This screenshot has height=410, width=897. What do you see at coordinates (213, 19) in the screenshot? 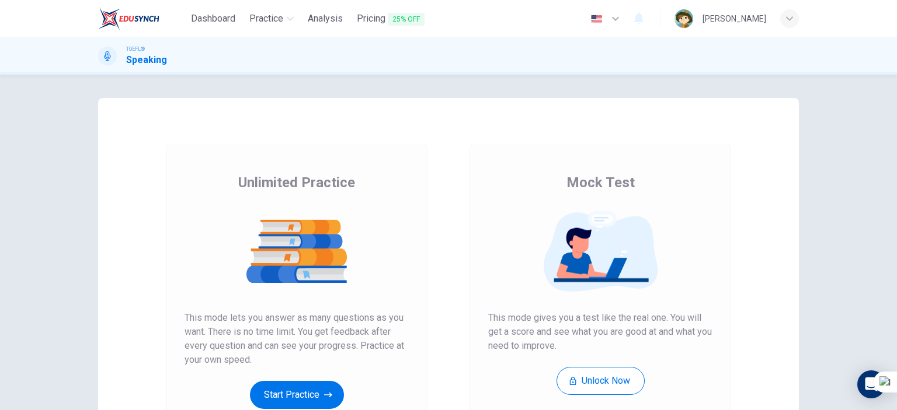
I see `a: Dashboard` at bounding box center [213, 19].